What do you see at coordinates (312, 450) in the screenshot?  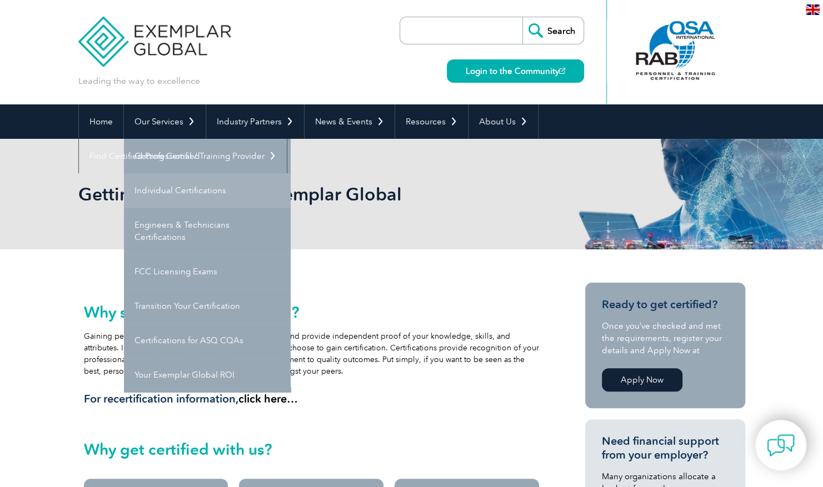 I see `h2: Why get certified with us?` at bounding box center [312, 450].